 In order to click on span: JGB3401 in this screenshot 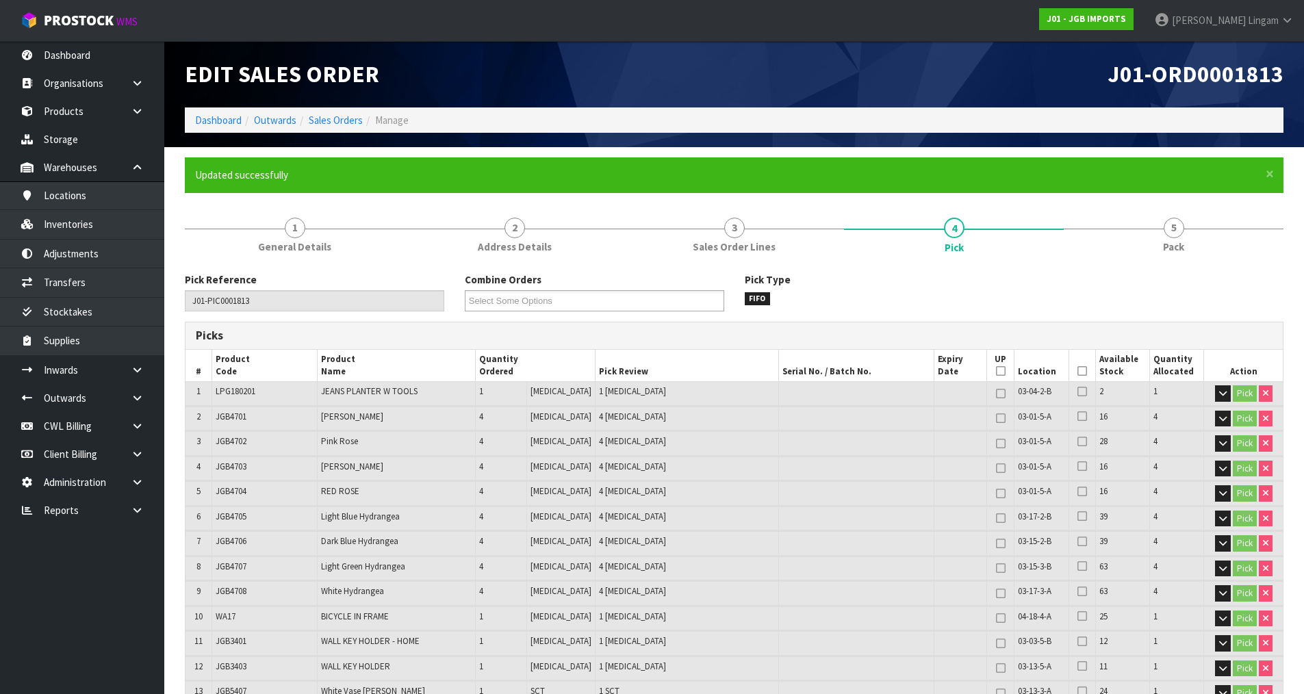, I will do `click(231, 641)`.